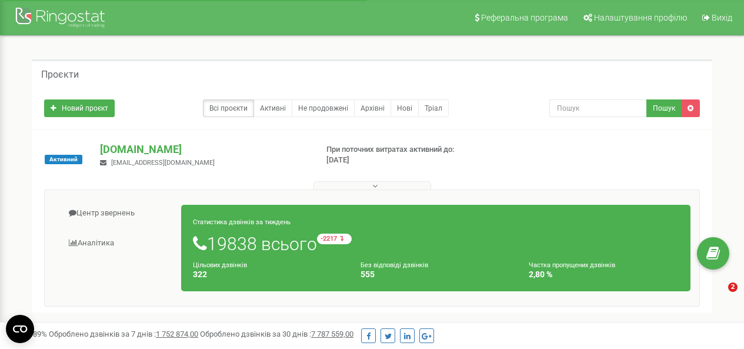  What do you see at coordinates (722, 18) in the screenshot?
I see `span: Вихід` at bounding box center [722, 18].